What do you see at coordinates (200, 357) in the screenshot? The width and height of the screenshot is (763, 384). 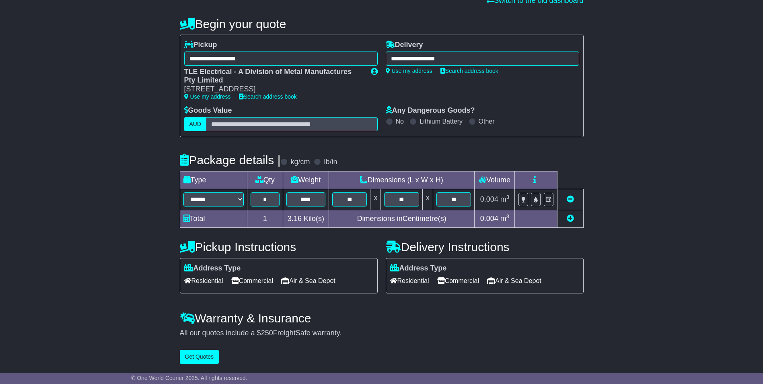 I see `button: Get Quotes` at bounding box center [200, 357].